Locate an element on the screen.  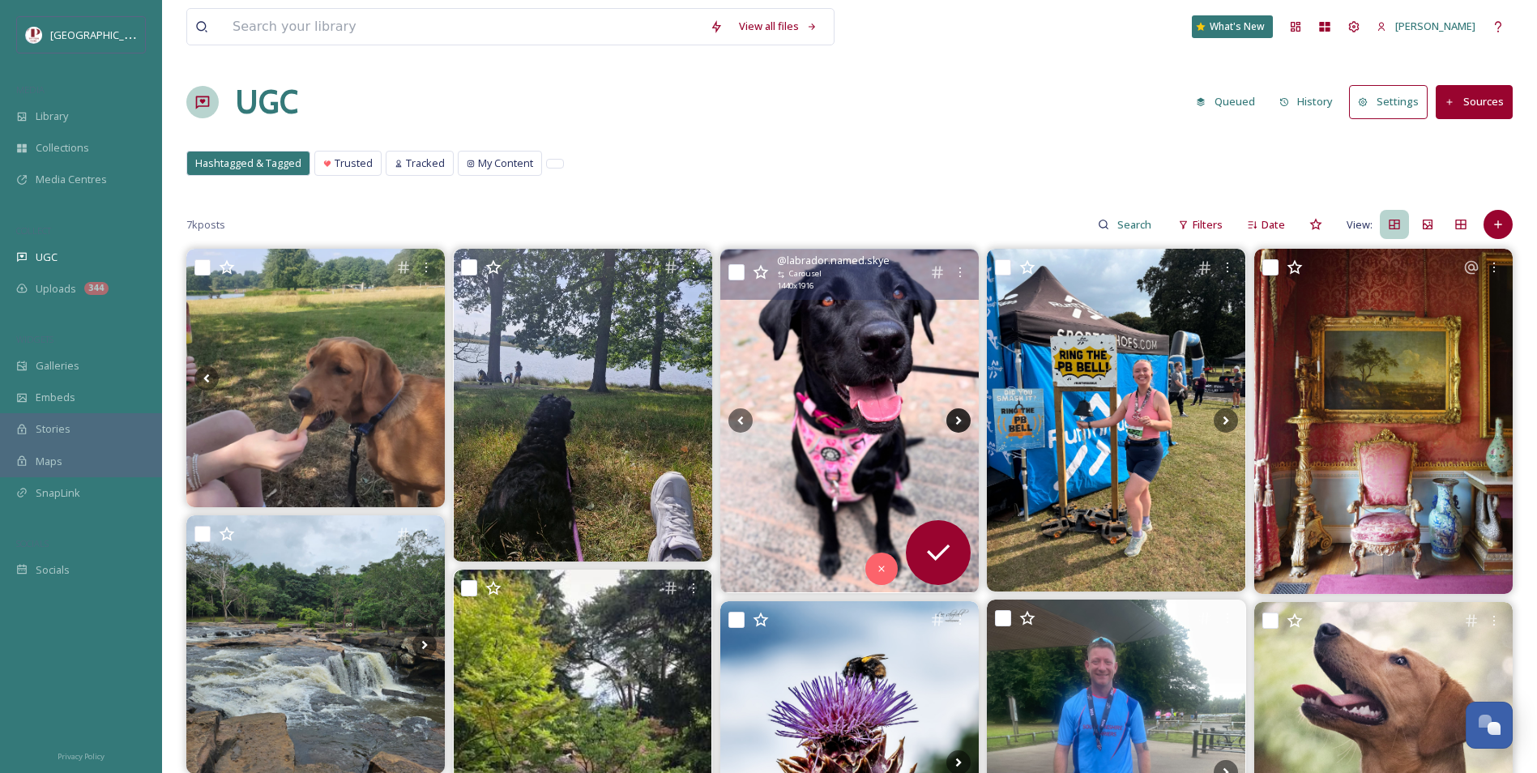
a: UGC is located at coordinates (267, 102).